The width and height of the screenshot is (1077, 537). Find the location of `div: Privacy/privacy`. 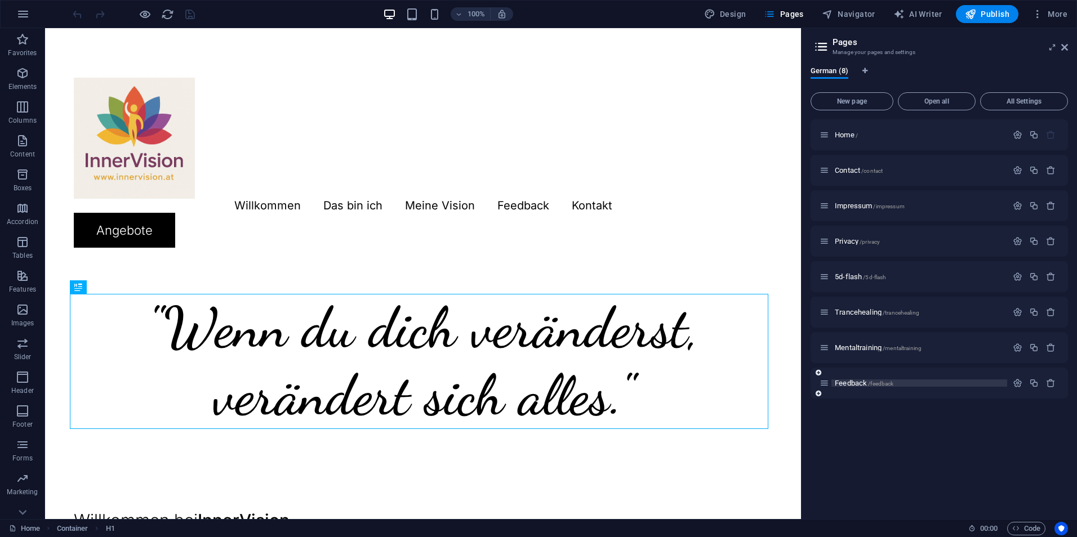

div: Privacy/privacy is located at coordinates (919, 241).